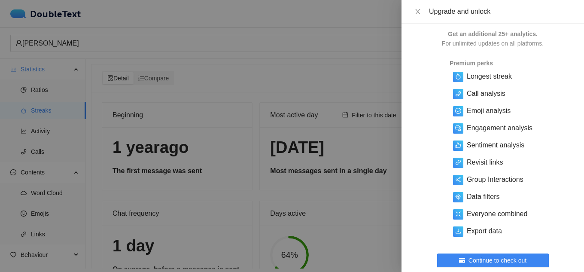 The height and width of the screenshot is (272, 584). Describe the element at coordinates (489, 111) in the screenshot. I see `h5: Emoji analysis` at that location.